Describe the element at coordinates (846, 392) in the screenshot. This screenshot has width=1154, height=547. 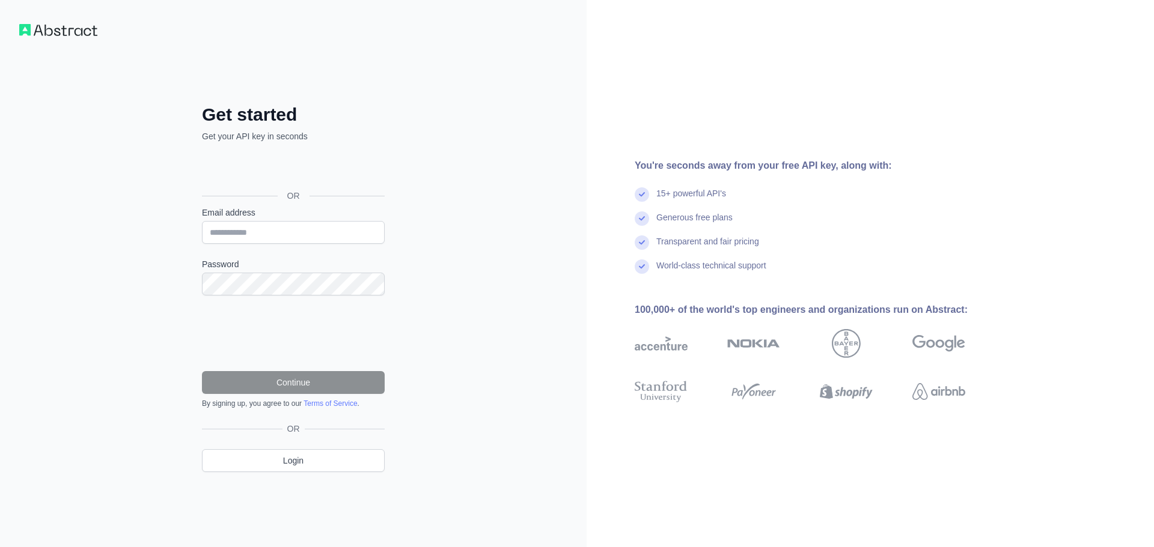
I see `img: shopify` at that location.